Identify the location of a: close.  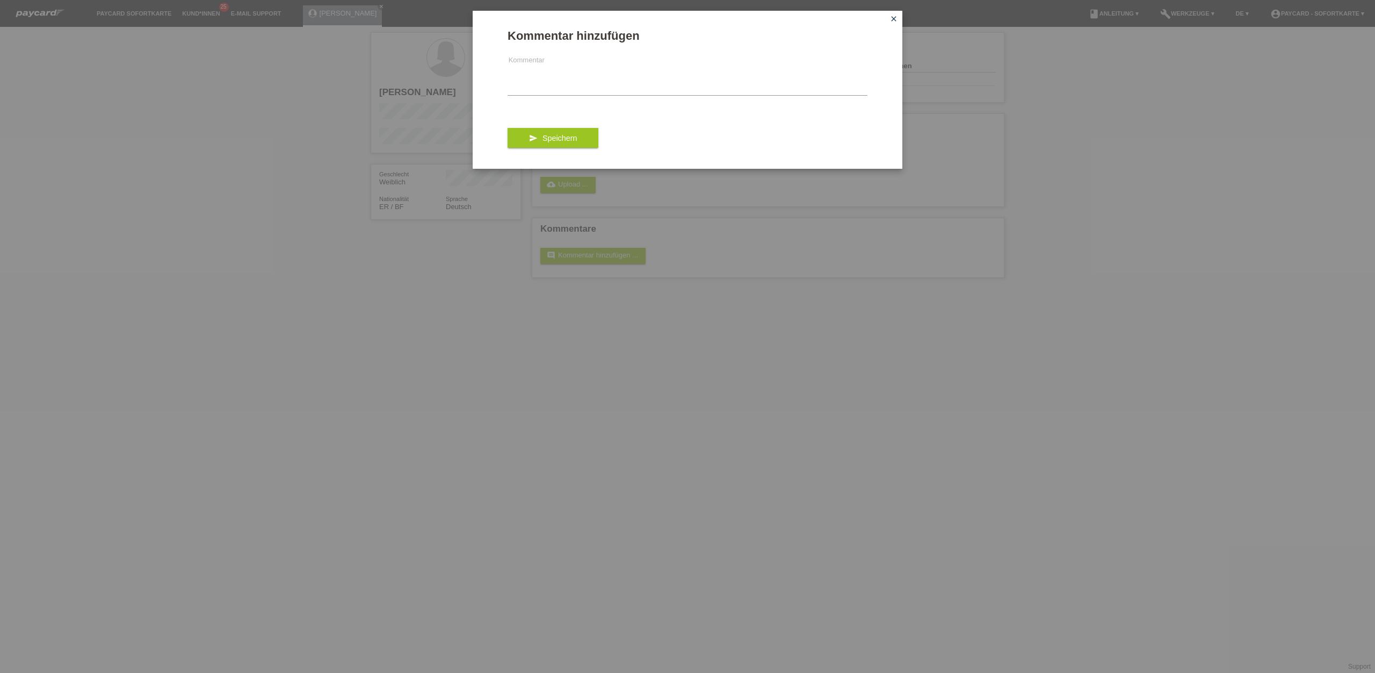
(894, 19).